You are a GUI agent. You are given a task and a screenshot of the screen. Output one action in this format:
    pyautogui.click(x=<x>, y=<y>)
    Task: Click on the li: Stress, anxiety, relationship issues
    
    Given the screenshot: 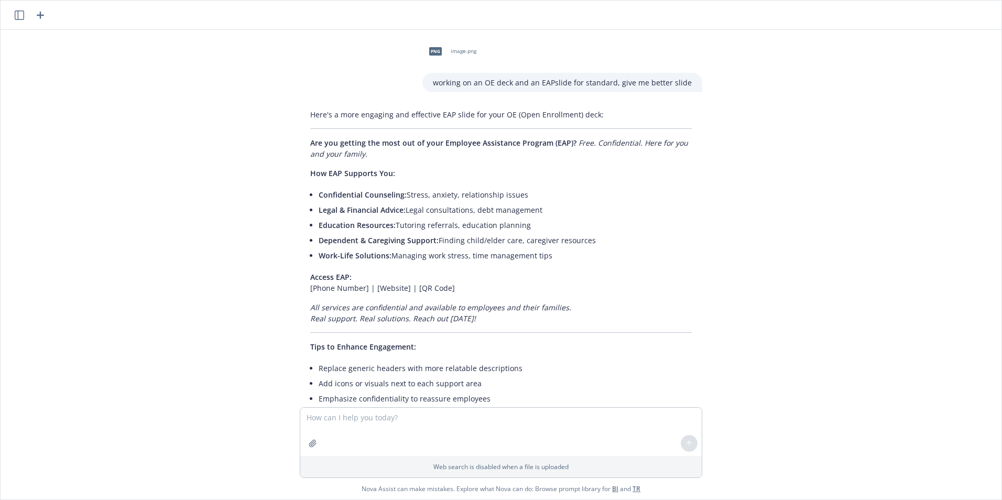 What is the action you would take?
    pyautogui.click(x=505, y=194)
    